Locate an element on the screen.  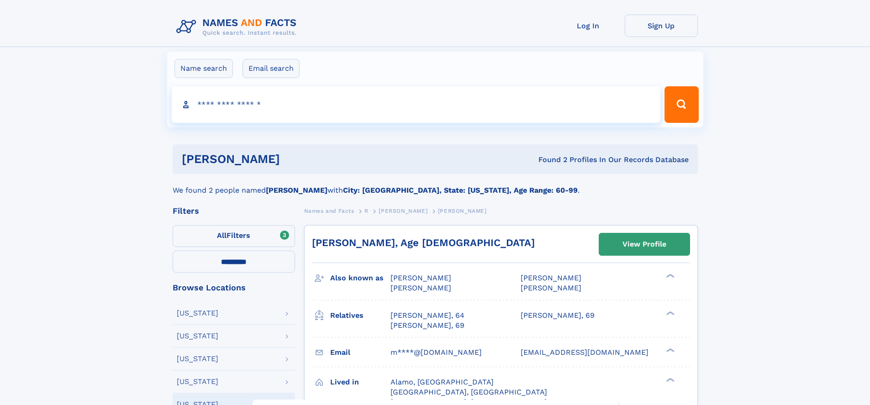
a: Log In is located at coordinates (588, 26).